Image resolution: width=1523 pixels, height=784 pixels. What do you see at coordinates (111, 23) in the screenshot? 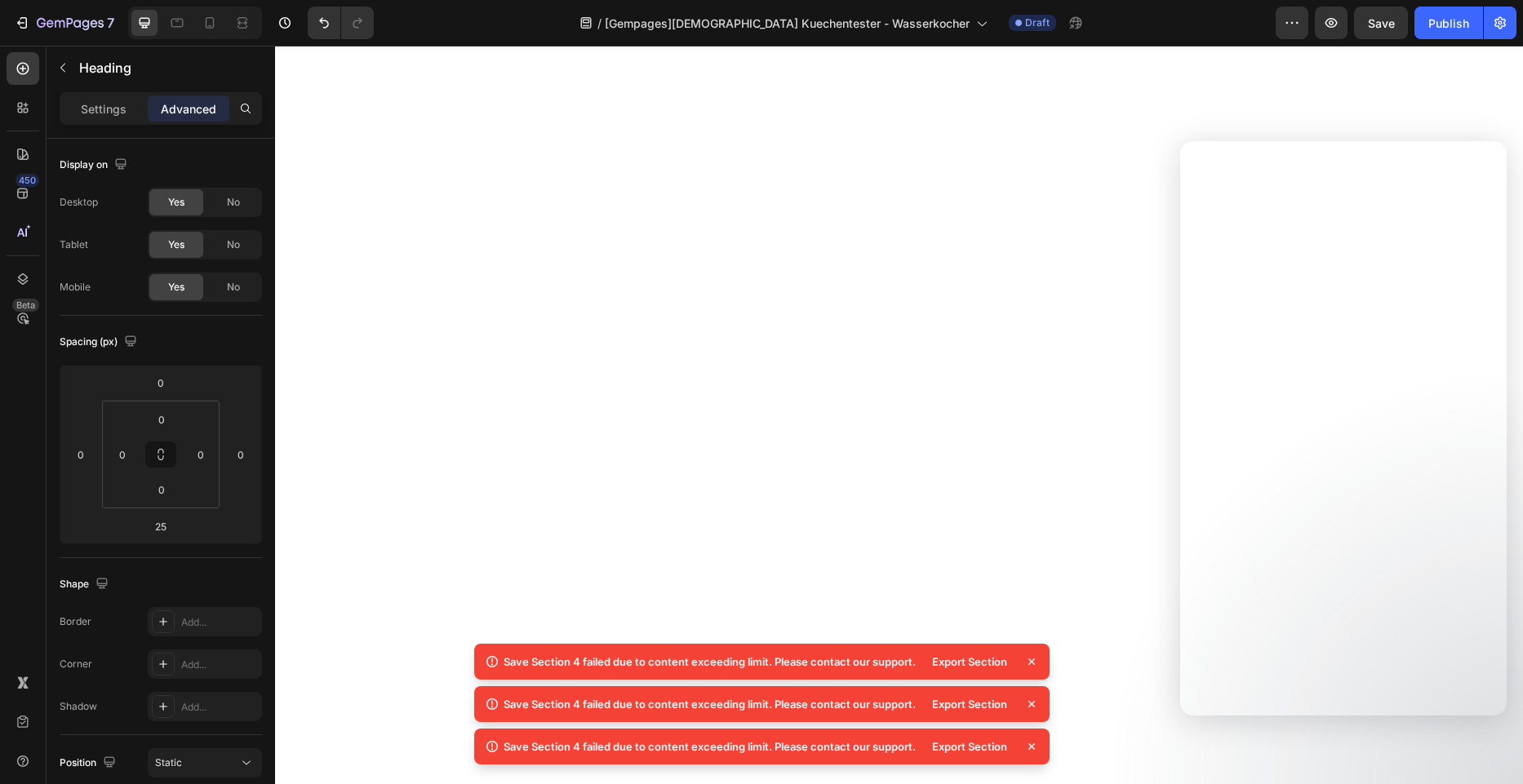
I see `p: 7` at bounding box center [111, 23].